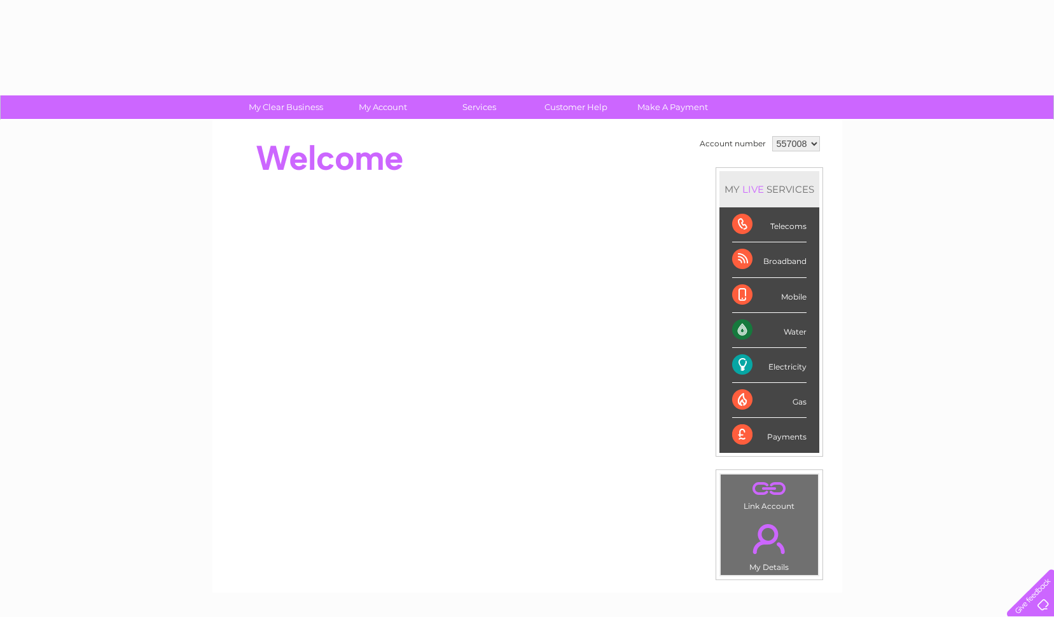  Describe the element at coordinates (769, 295) in the screenshot. I see `div: Mobile` at that location.